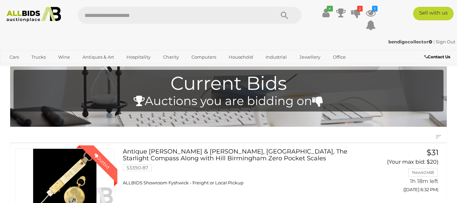  What do you see at coordinates (438, 57) in the screenshot?
I see `b: Contact Us` at bounding box center [438, 57].